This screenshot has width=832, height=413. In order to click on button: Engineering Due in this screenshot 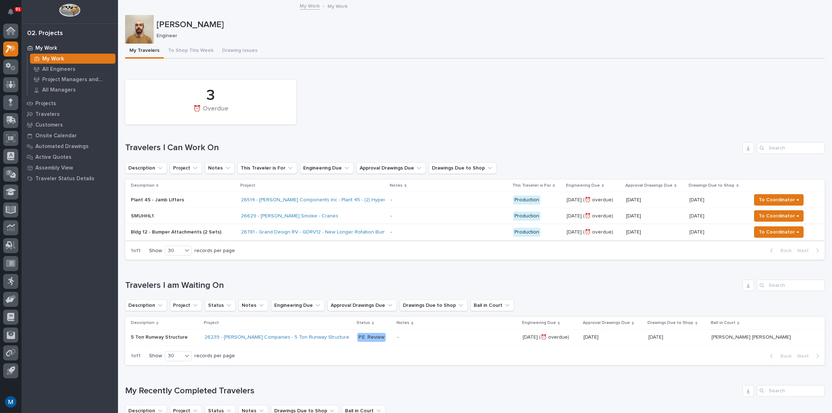, I will do `click(298, 305)`.